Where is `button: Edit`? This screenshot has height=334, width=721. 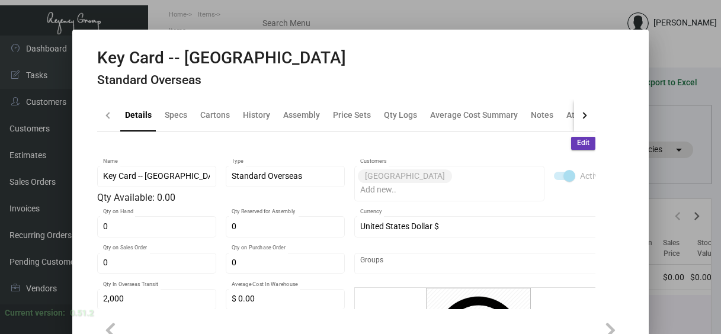
button: Edit is located at coordinates (583, 143).